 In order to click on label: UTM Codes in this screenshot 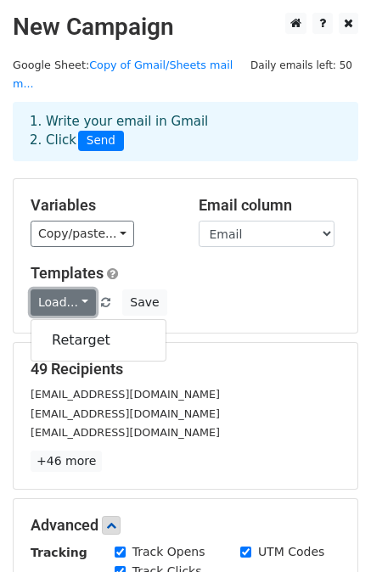, I will do `click(291, 552)`.